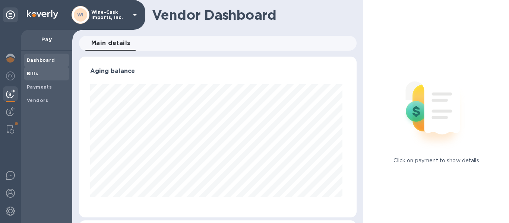  What do you see at coordinates (32, 73) in the screenshot?
I see `b: Bills` at bounding box center [32, 73].